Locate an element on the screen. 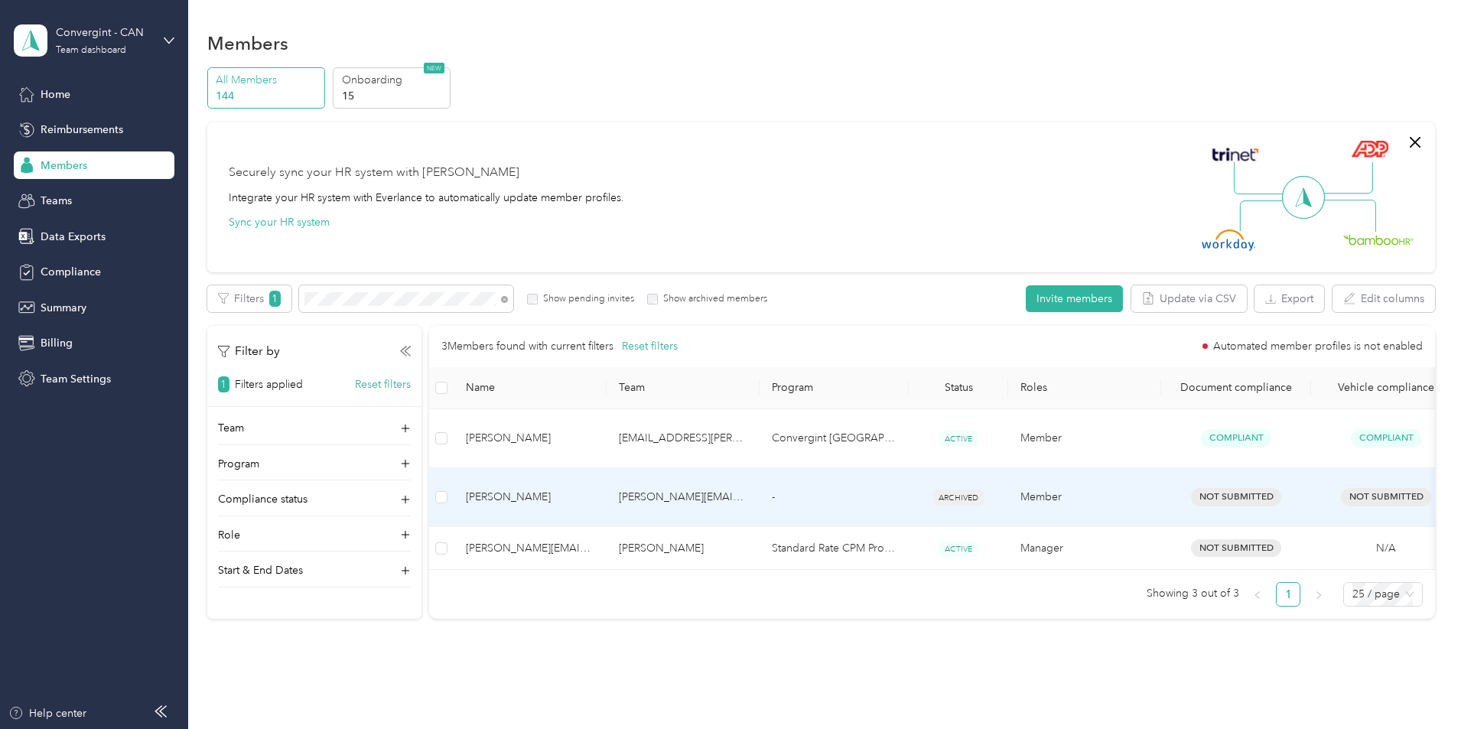 The height and width of the screenshot is (729, 1461). img: Line Left Up is located at coordinates (1261, 178).